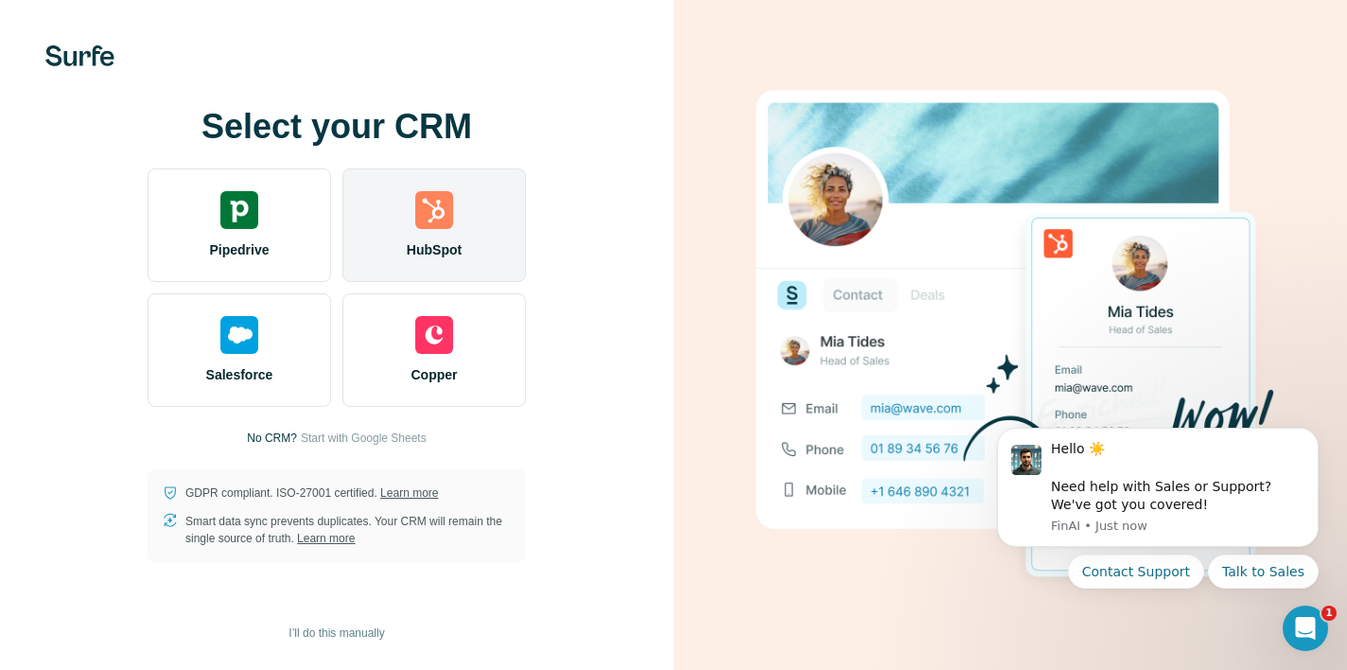 This screenshot has height=670, width=1347. I want to click on button: Start with Google Sheets, so click(363, 438).